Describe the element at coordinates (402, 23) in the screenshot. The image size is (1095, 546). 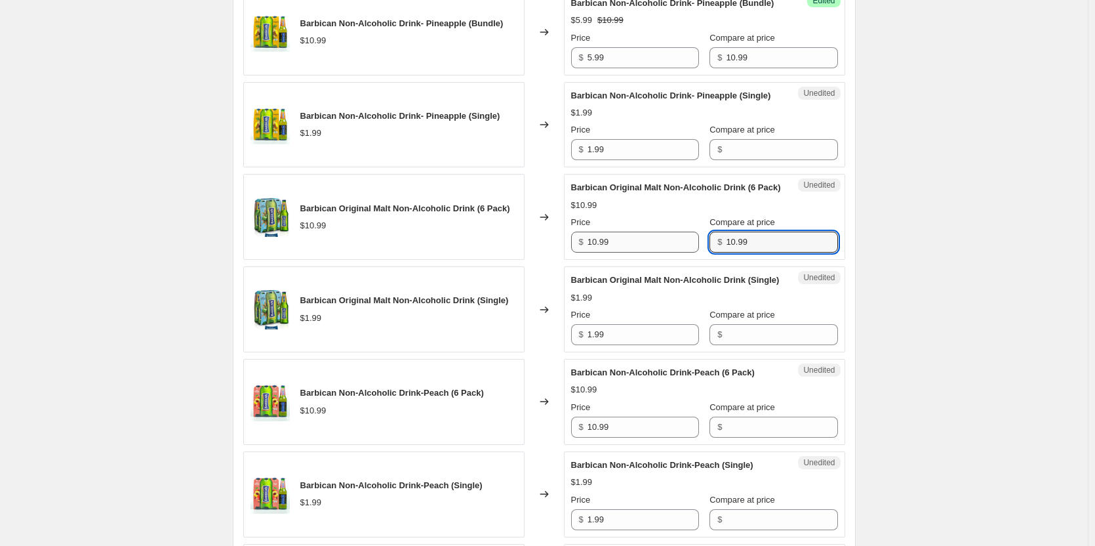
I see `span: Barbican Non-Alcoholic Drink- Pineapple (Bundle)` at that location.